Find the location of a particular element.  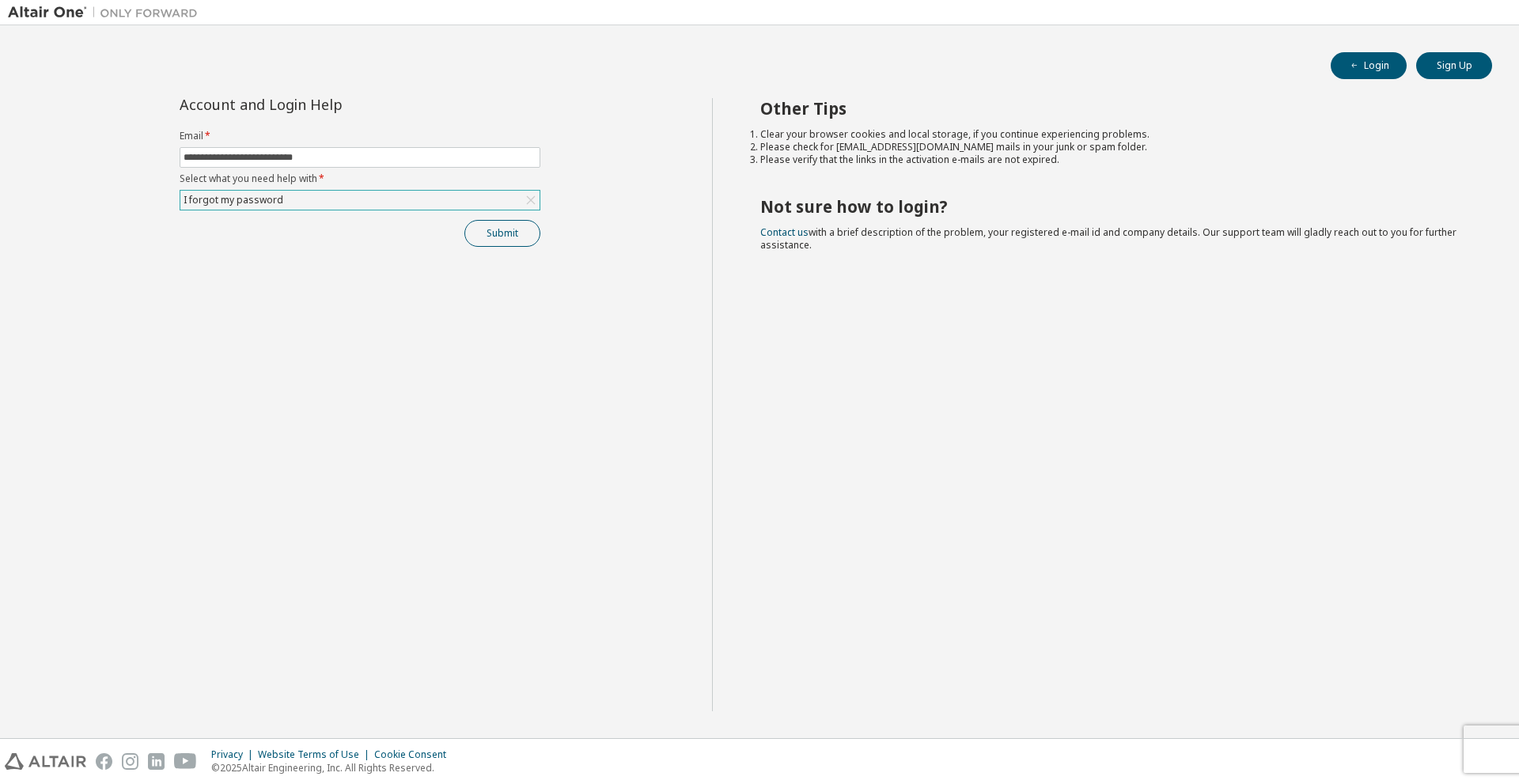

span: with a brief description of the problem, your registered e-mail id and company details. Our suppo... is located at coordinates (1108, 238).